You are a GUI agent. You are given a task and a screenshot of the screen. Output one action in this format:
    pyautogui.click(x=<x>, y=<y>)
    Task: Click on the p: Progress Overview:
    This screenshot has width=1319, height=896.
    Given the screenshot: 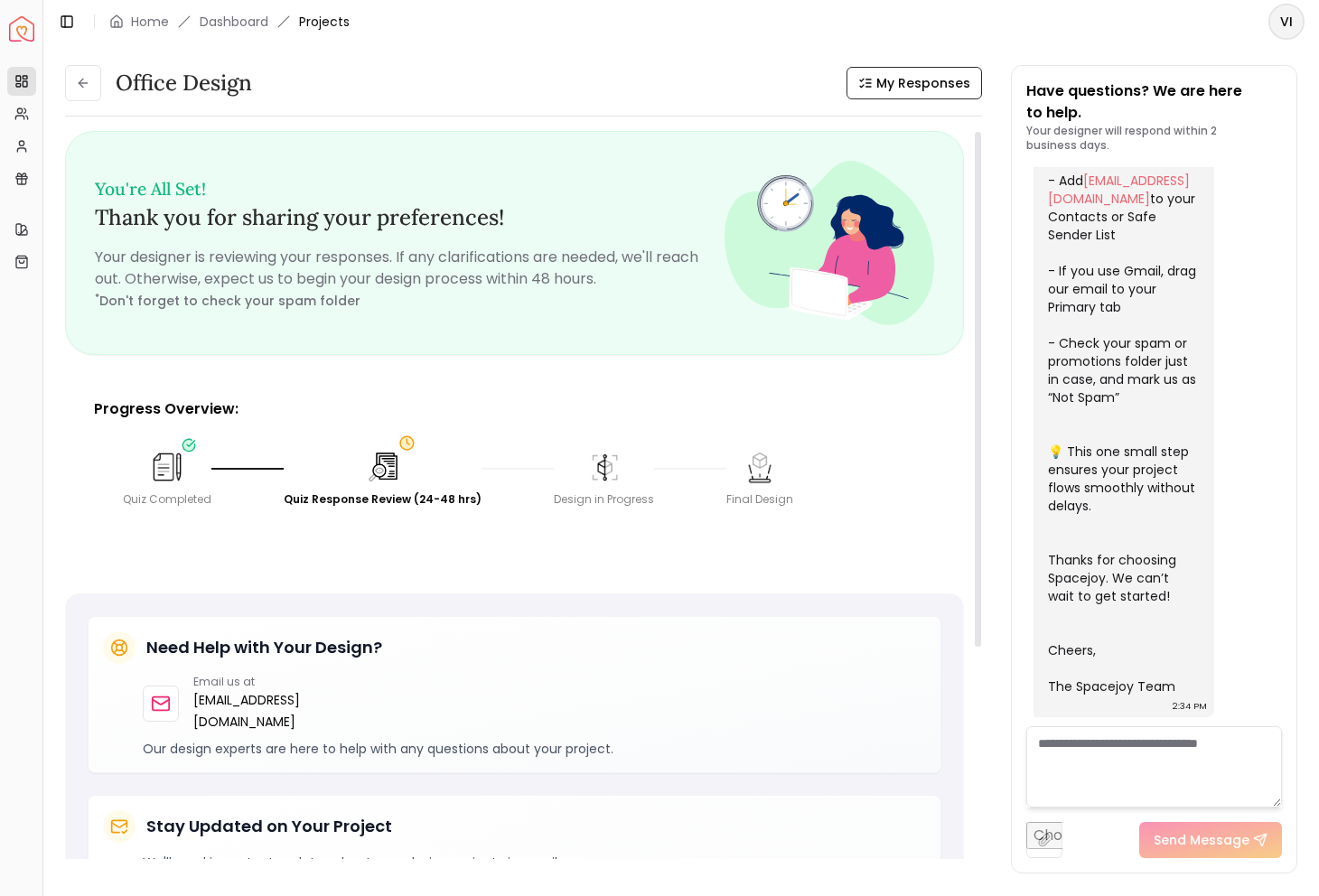 What is the action you would take?
    pyautogui.click(x=514, y=410)
    